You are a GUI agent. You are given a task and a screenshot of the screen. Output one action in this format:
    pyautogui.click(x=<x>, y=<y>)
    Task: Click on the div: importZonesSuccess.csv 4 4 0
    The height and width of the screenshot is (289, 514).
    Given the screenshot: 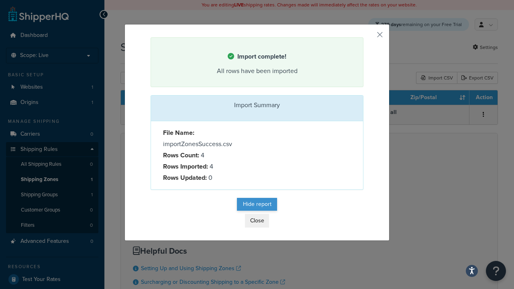 What is the action you would take?
    pyautogui.click(x=207, y=155)
    